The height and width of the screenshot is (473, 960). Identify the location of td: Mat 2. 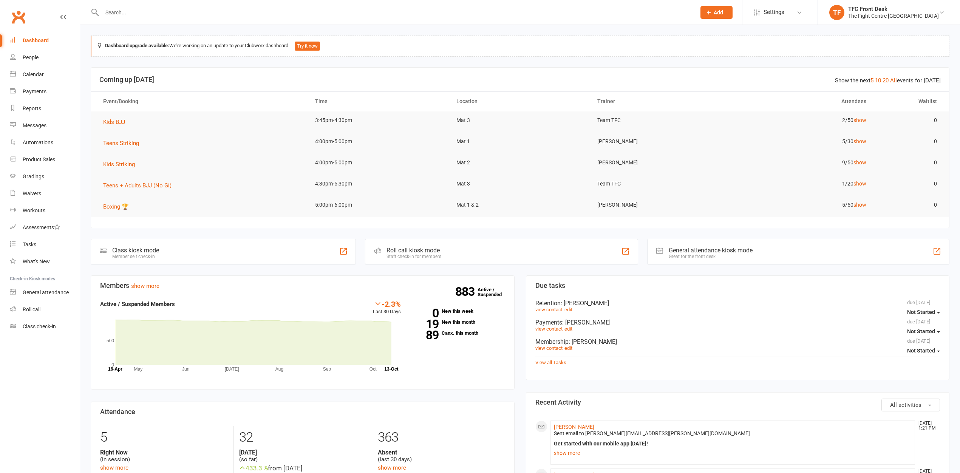
(520, 162).